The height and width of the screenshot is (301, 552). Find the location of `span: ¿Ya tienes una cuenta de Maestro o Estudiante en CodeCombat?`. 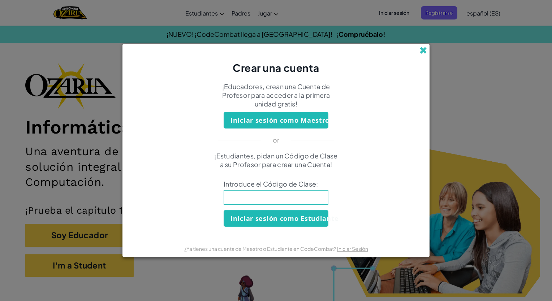

span: ¿Ya tienes una cuenta de Maestro o Estudiante en CodeCombat? is located at coordinates (261, 249).